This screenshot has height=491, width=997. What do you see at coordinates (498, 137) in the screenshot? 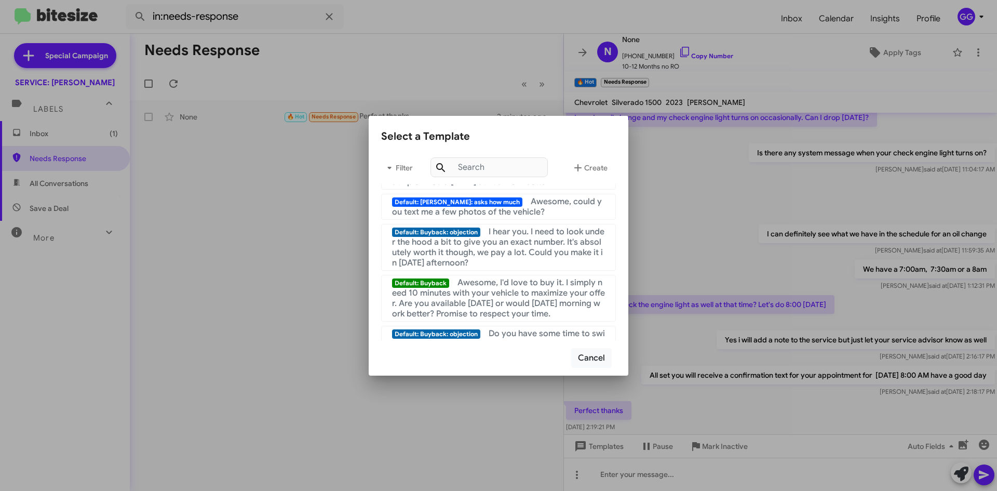
I see `div: Select a Template` at bounding box center [498, 137].